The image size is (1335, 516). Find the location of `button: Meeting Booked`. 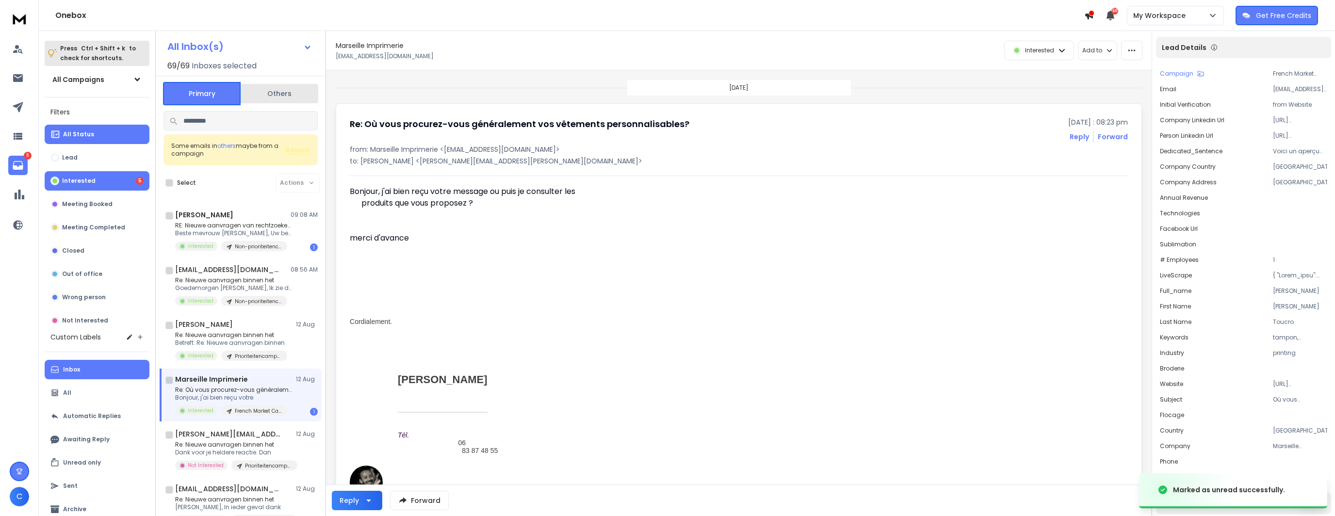

button: Meeting Booked is located at coordinates (97, 204).